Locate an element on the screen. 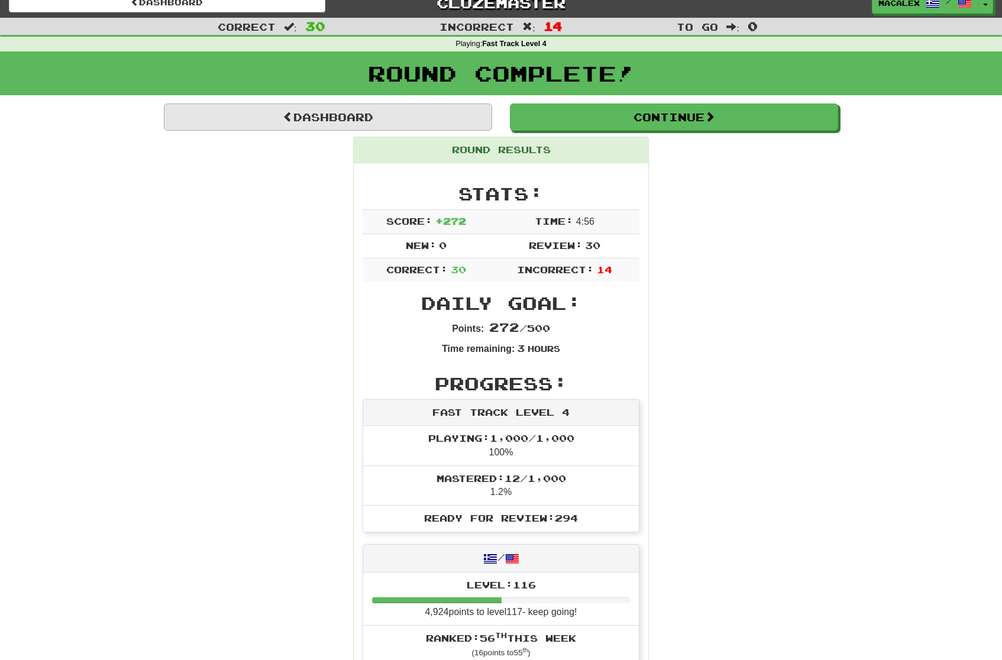 Image resolution: width=1002 pixels, height=660 pixels. span: New: is located at coordinates (421, 245).